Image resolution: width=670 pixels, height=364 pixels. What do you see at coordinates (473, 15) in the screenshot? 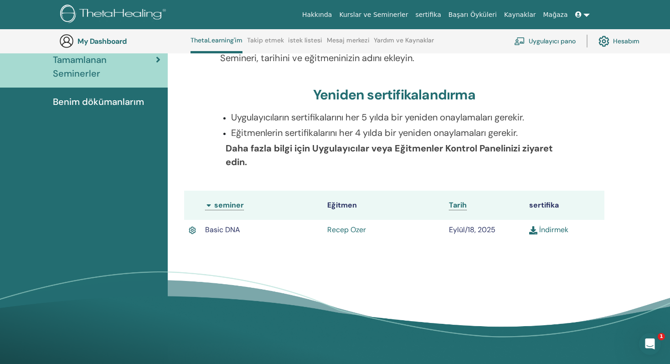
I see `a: Başarı Öyküleri` at bounding box center [473, 15].